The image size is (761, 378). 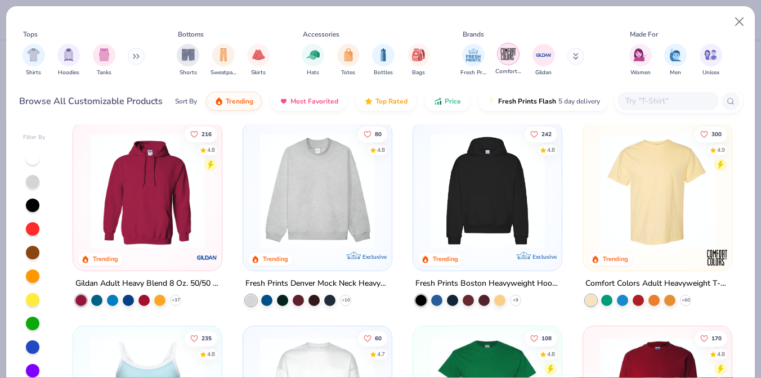 What do you see at coordinates (717, 258) in the screenshot?
I see `img: Comfort Colors logo` at bounding box center [717, 258].